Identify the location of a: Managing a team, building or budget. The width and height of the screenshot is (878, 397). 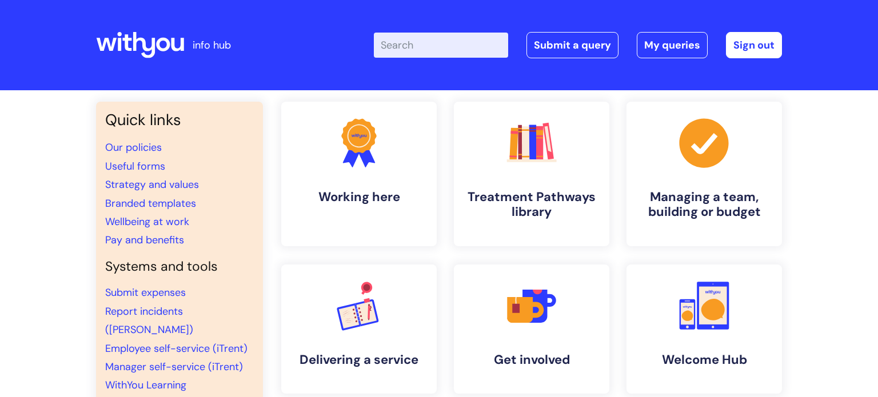
(704, 174).